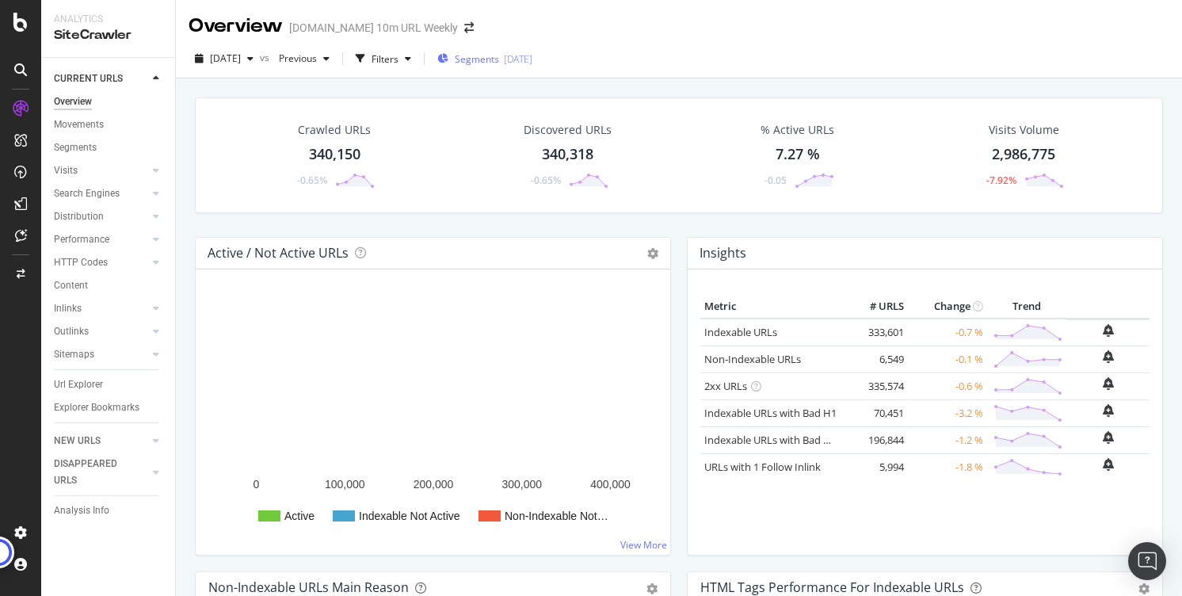 This screenshot has width=1182, height=596. Describe the element at coordinates (82, 239) in the screenshot. I see `div: Performance` at that location.